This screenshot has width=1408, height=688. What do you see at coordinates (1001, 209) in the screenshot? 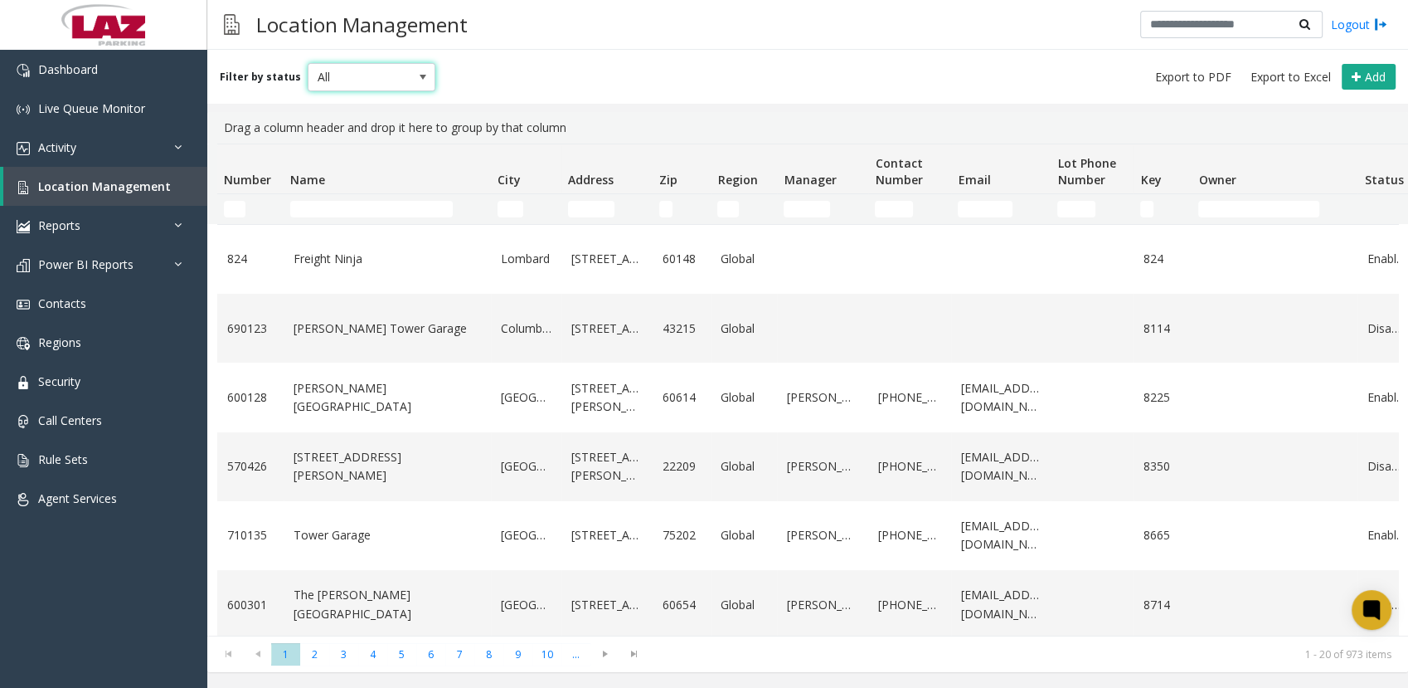
I see `td: Email Filter` at bounding box center [1001, 209].